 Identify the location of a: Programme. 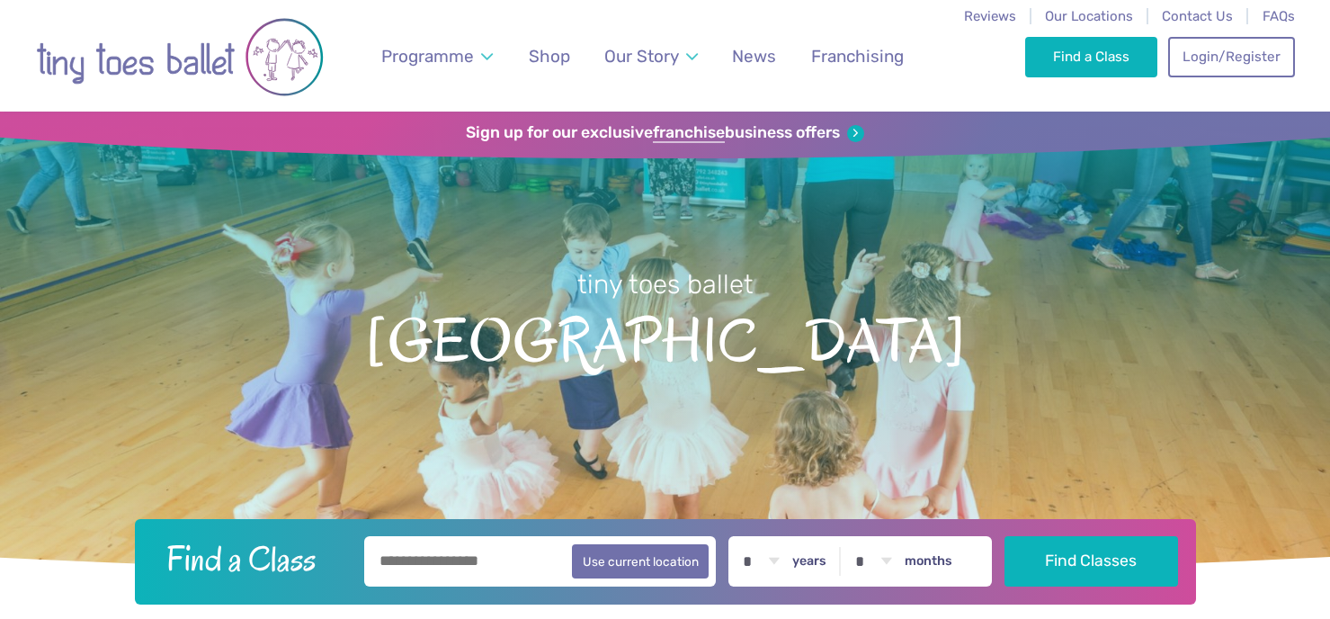
(436, 56).